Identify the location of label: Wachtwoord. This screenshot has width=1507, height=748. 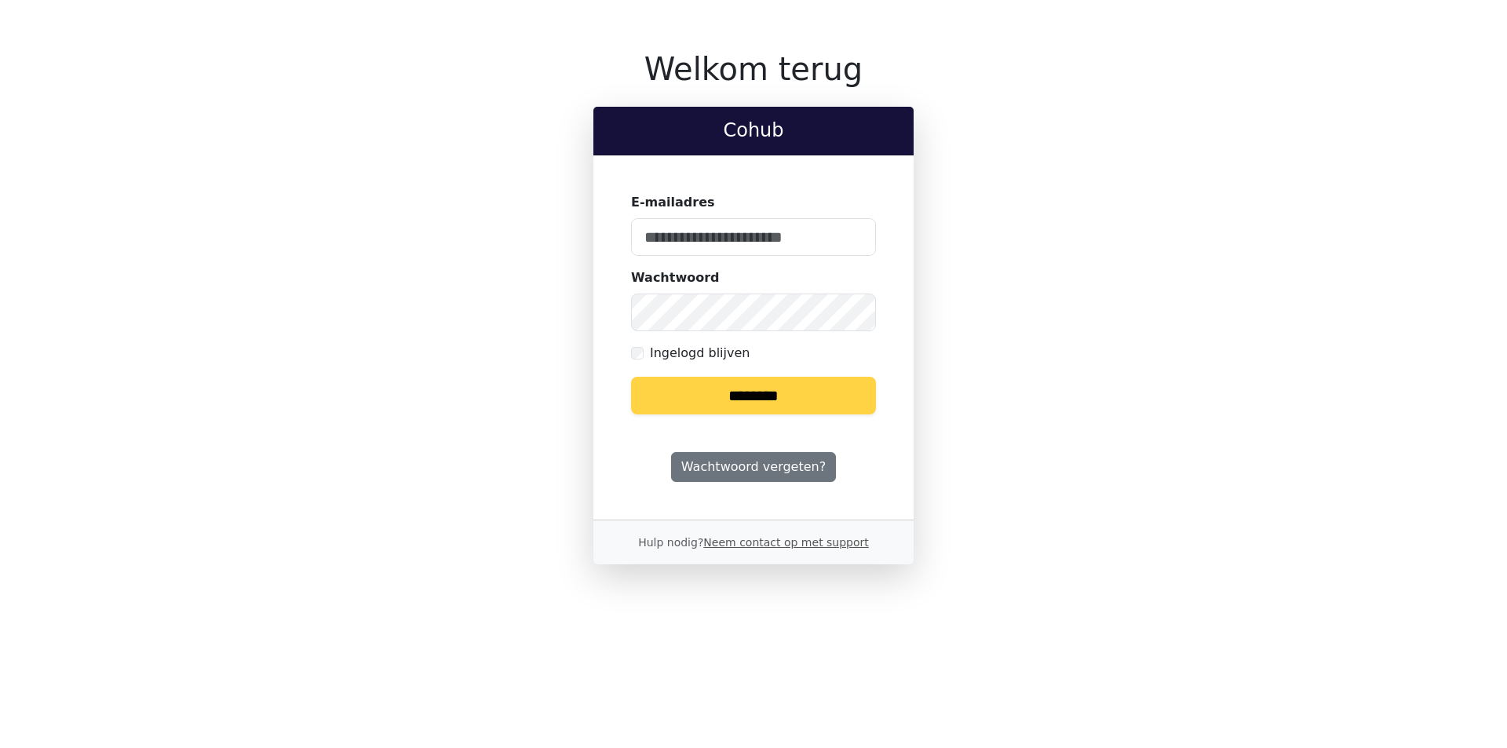
(675, 278).